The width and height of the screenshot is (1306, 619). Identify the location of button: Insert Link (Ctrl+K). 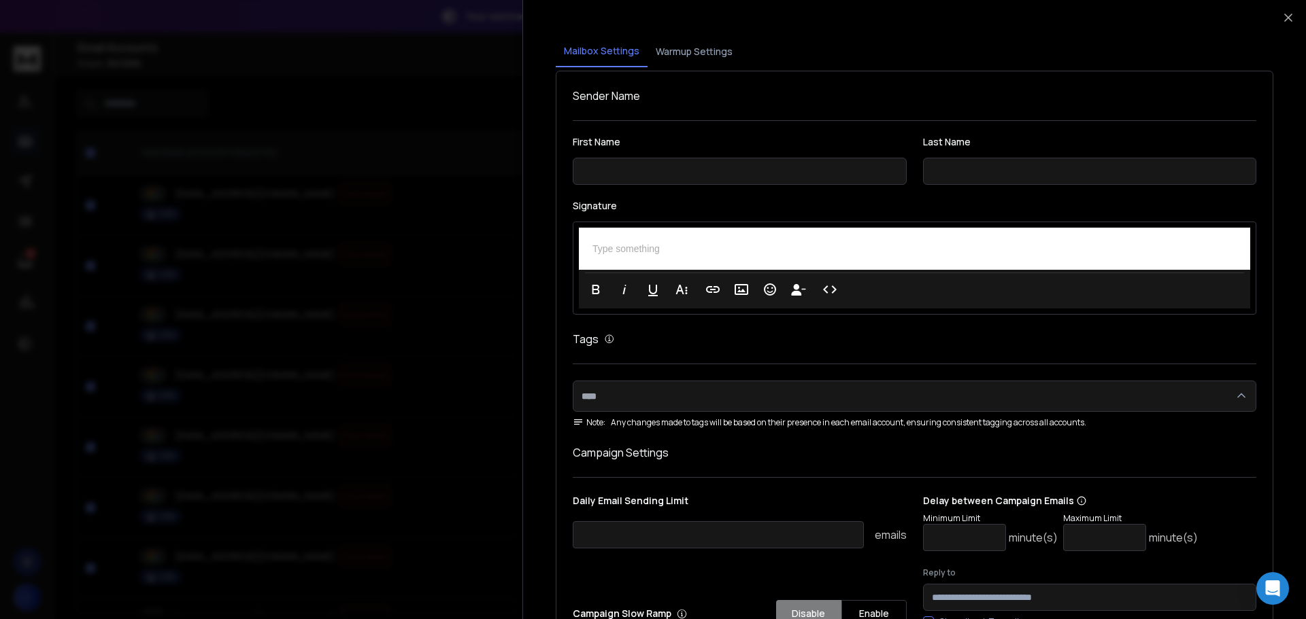
(713, 290).